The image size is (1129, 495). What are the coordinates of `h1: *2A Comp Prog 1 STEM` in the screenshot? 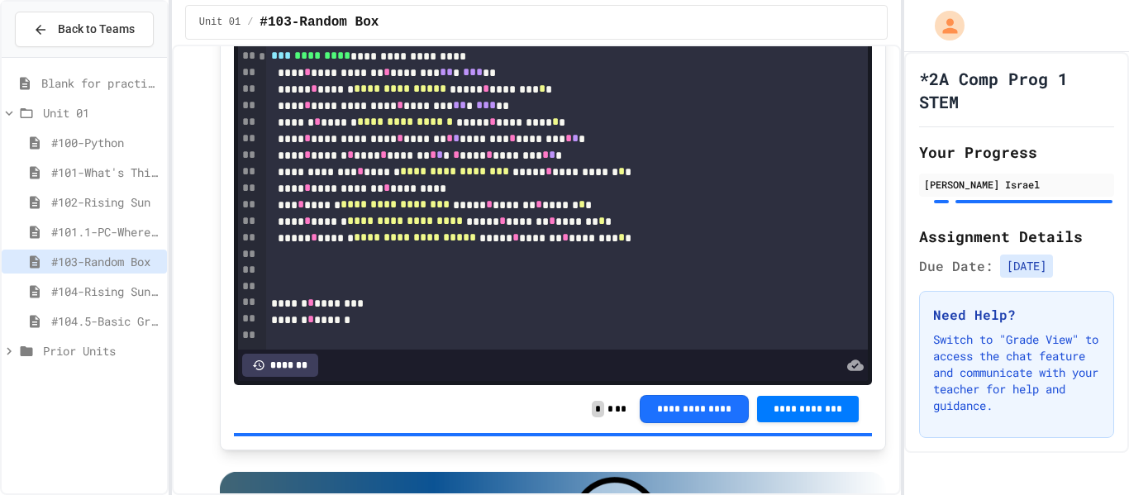 It's located at (1016, 90).